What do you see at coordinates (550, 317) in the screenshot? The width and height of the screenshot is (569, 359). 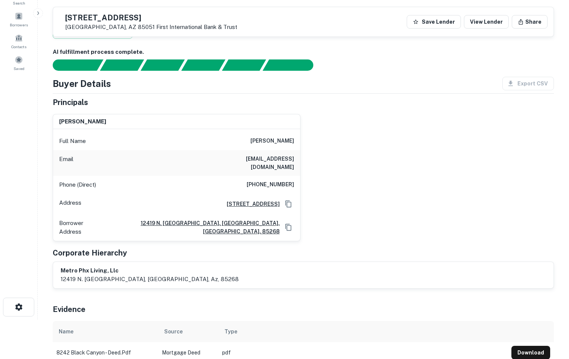 I see `div: Chat Widget` at bounding box center [550, 317].